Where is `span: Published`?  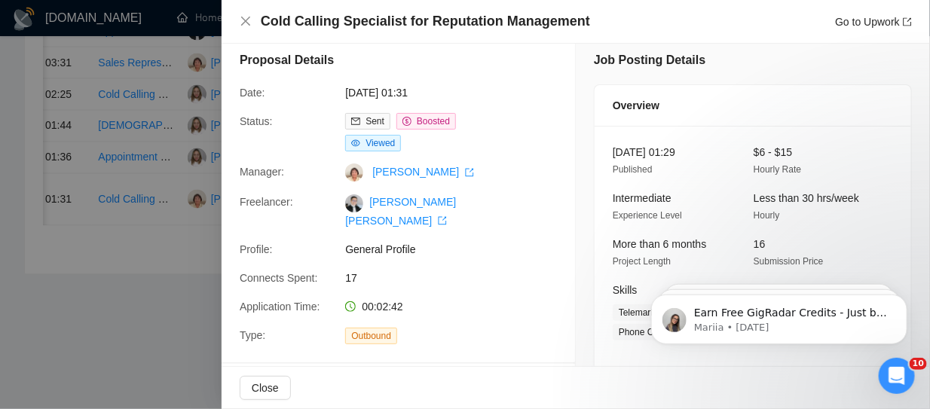
span: Published is located at coordinates (632, 170).